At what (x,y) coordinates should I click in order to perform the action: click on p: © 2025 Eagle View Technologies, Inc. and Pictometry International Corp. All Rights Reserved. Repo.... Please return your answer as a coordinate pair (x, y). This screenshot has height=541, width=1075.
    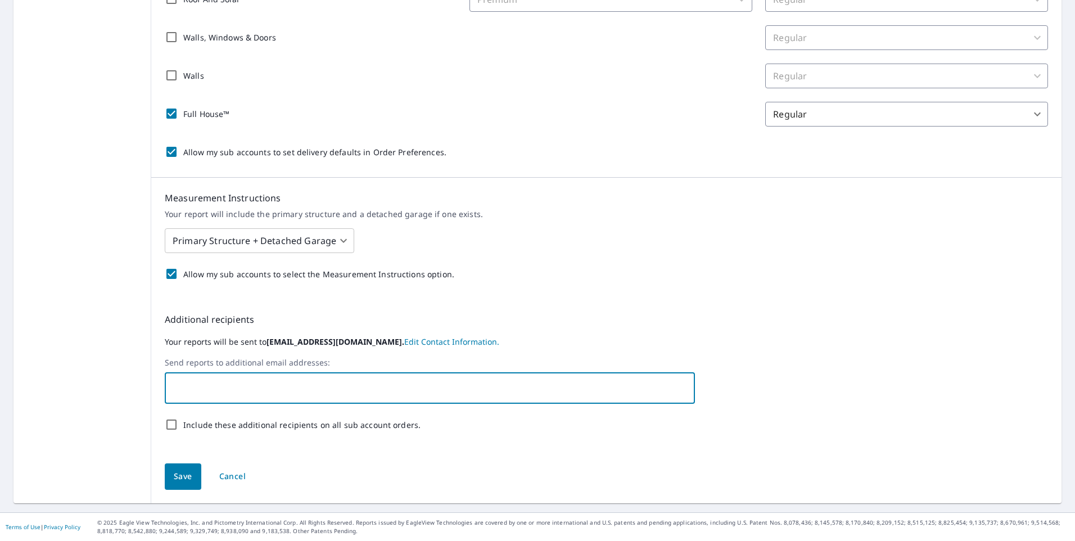
    Looking at the image, I should click on (583, 527).